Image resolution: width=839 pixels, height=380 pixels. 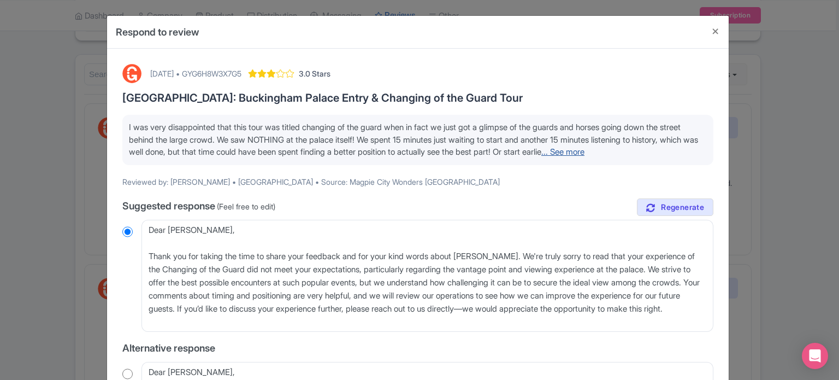 I want to click on a: ... See more, so click(x=562, y=151).